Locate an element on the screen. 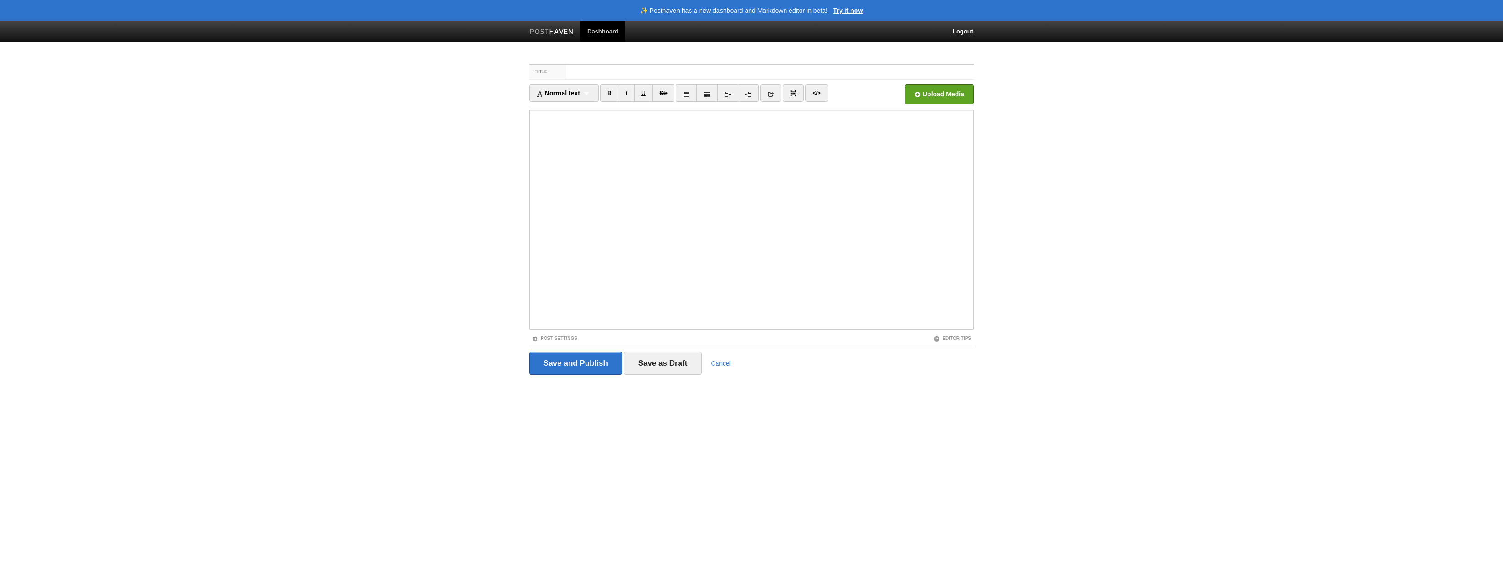  a: Post Settings is located at coordinates (554, 338).